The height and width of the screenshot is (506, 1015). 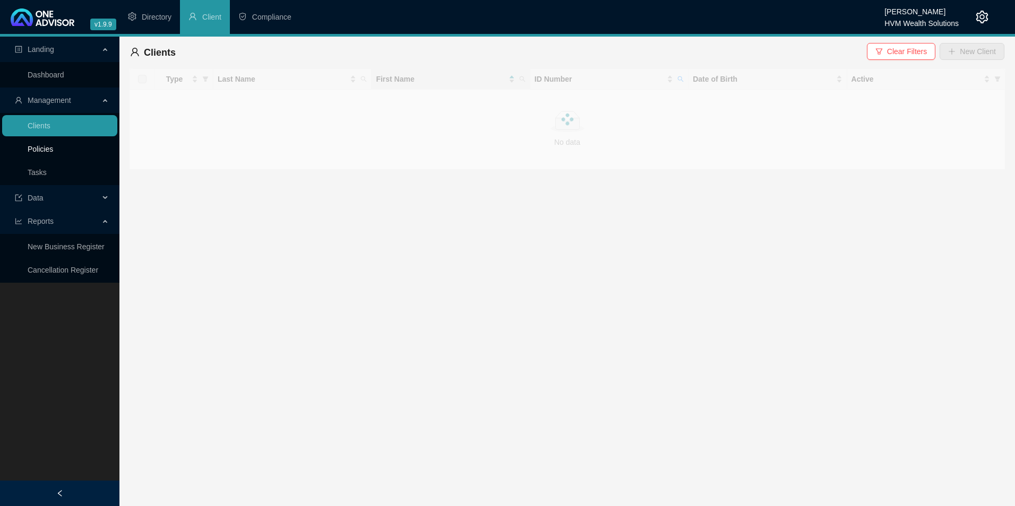 I want to click on span: Compliance, so click(x=272, y=17).